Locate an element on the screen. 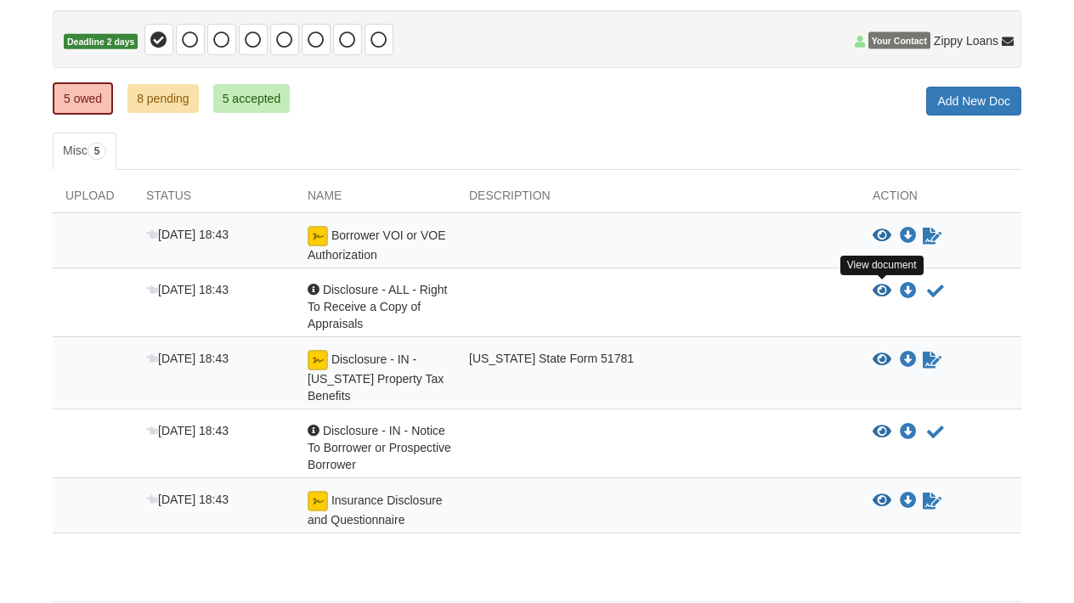 The width and height of the screenshot is (1074, 603). a: Download Disclosure - IN - Indiana Property Tax Benefits is located at coordinates (908, 360).